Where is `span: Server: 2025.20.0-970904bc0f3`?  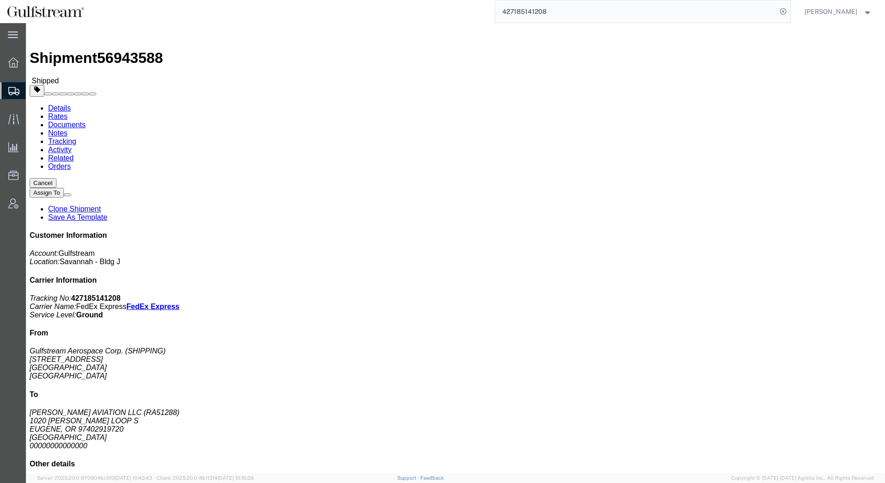
span: Server: 2025.20.0-970904bc0f3 is located at coordinates (94, 478).